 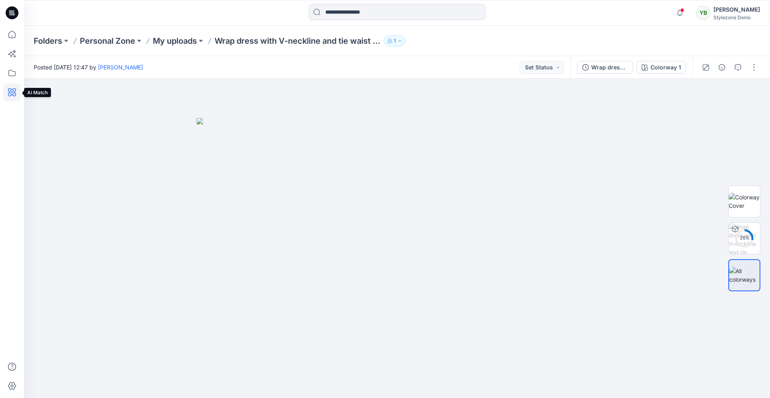 What do you see at coordinates (108, 41) in the screenshot?
I see `p: Personal Zone` at bounding box center [108, 41].